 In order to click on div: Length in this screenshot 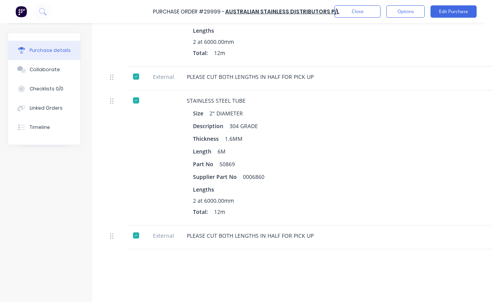, I will do `click(205, 151)`.